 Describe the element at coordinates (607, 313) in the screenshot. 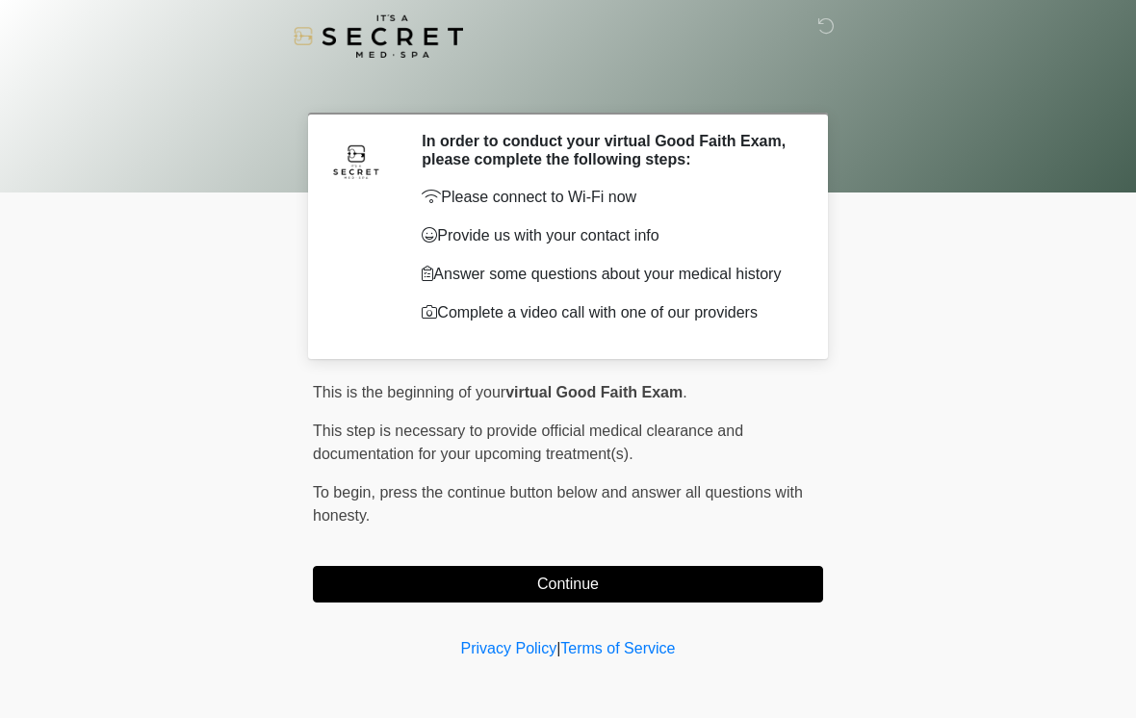

I see `p: Complete a video call with one of our providers` at that location.